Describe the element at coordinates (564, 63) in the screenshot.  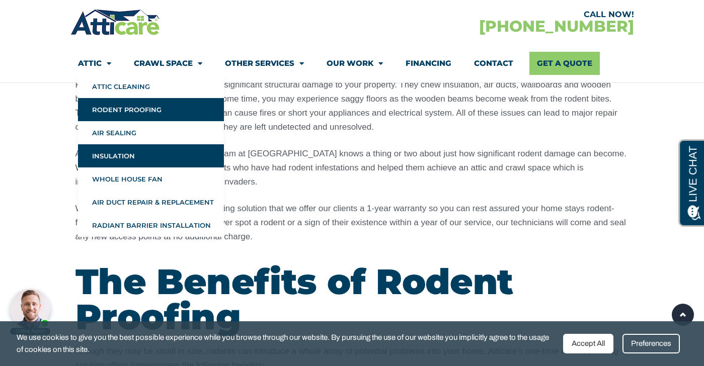
I see `a: Get A Quote` at that location.